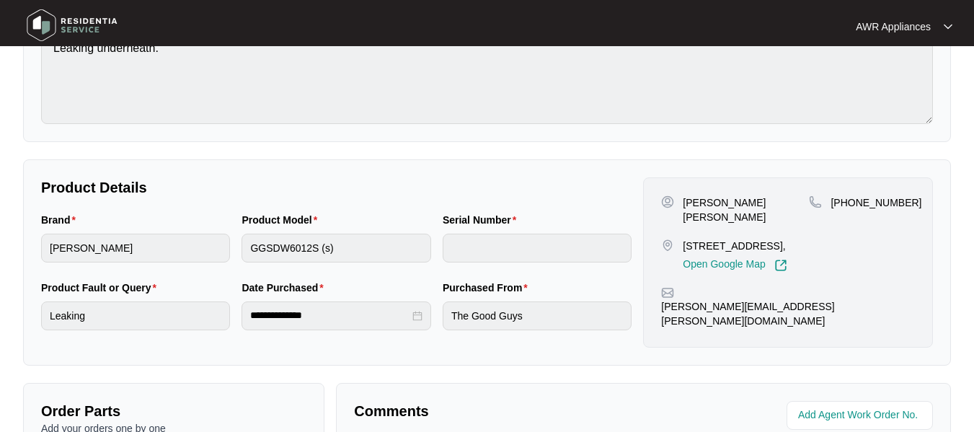 The image size is (974, 432). I want to click on img: dropdown arrow, so click(948, 27).